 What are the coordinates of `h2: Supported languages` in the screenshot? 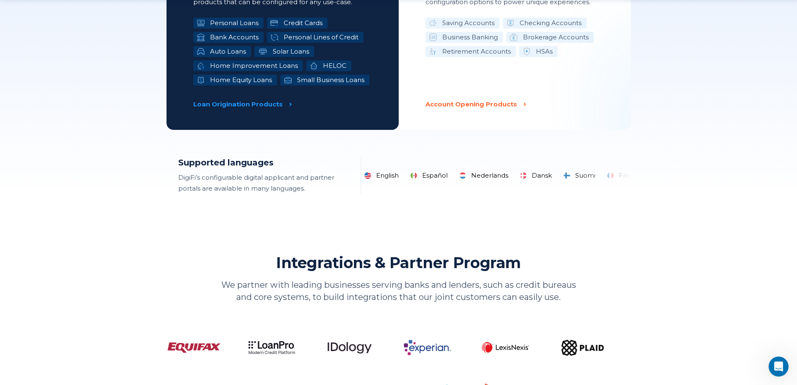 It's located at (263, 162).